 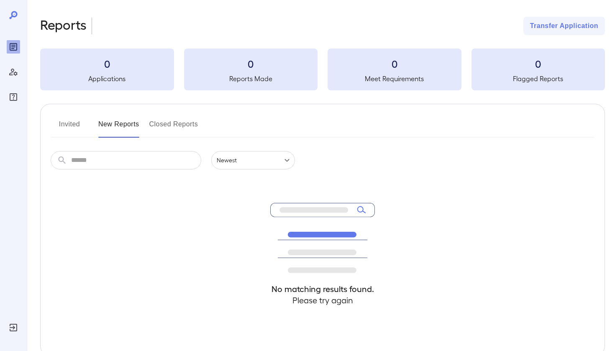 I want to click on button: Closed Reports, so click(x=174, y=128).